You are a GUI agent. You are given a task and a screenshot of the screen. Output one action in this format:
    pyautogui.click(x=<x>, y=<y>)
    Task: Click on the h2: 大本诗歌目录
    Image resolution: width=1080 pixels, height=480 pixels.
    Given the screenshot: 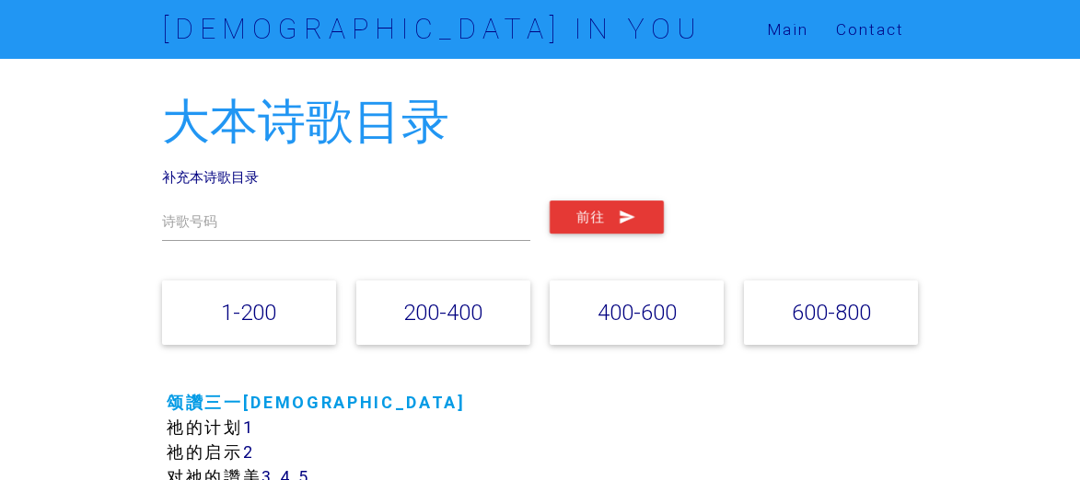 What is the action you would take?
    pyautogui.click(x=539, y=121)
    